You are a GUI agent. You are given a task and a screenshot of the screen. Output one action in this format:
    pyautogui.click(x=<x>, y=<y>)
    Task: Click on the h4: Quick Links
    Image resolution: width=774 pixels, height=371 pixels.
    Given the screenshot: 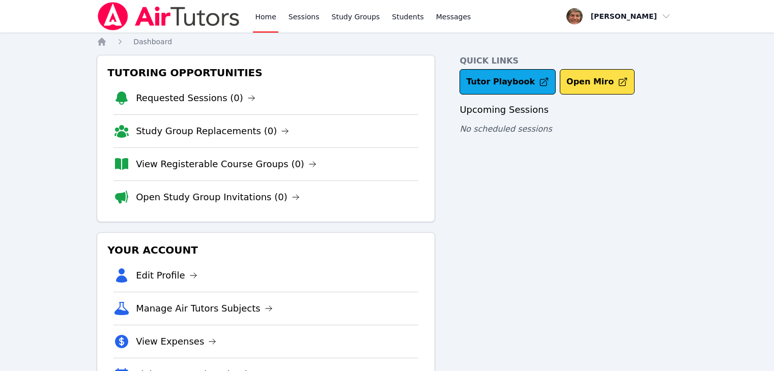 What is the action you would take?
    pyautogui.click(x=568, y=61)
    